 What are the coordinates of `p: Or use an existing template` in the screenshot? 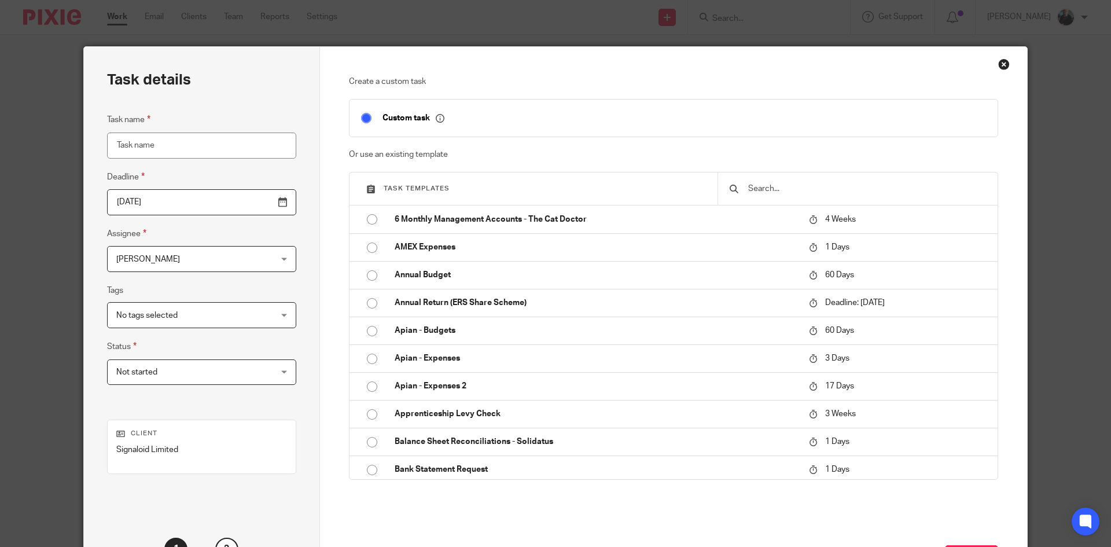 It's located at (674, 155).